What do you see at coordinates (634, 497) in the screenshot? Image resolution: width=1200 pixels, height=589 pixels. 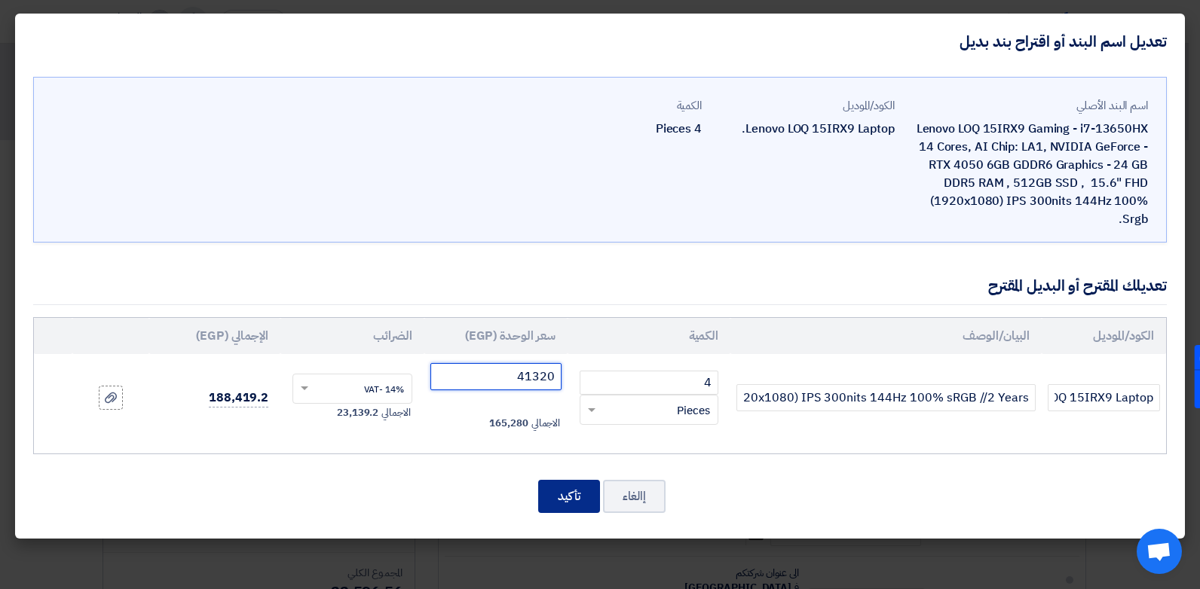 I see `button: إالغاء` at bounding box center [634, 497].